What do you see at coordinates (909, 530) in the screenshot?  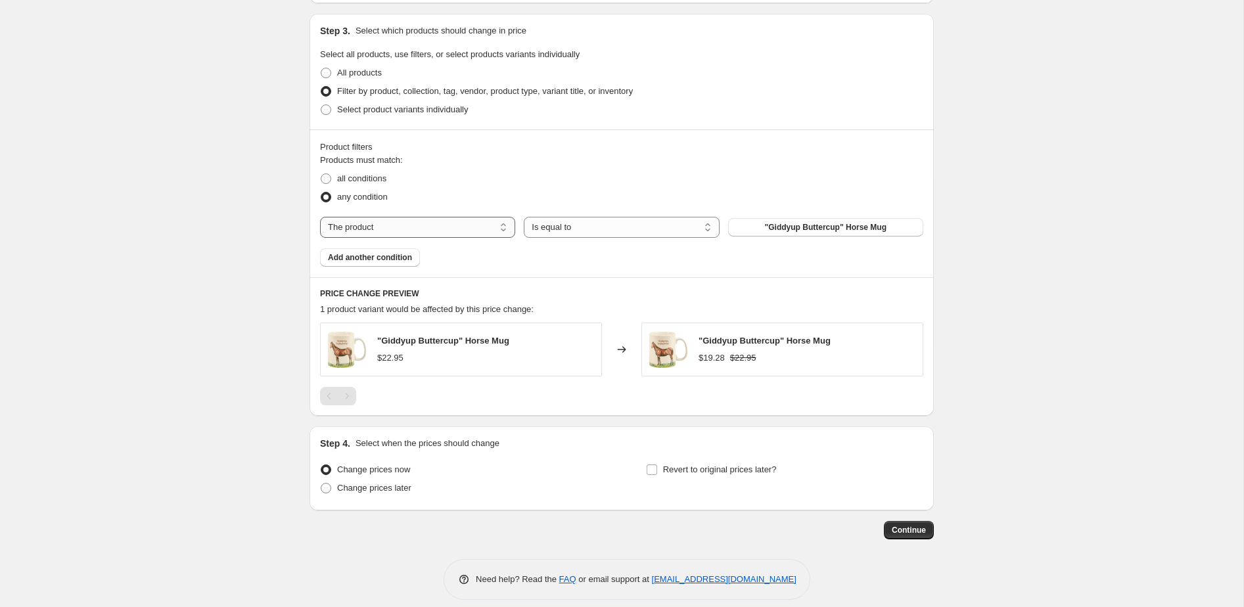 I see `span: Continue` at bounding box center [909, 530].